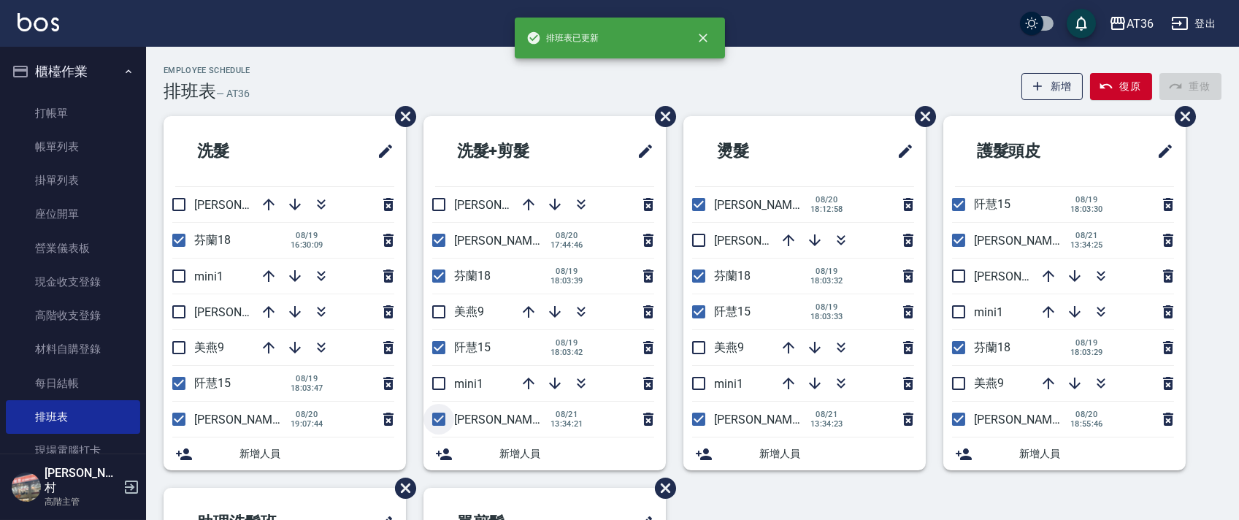  I want to click on a: 掛單列表, so click(73, 180).